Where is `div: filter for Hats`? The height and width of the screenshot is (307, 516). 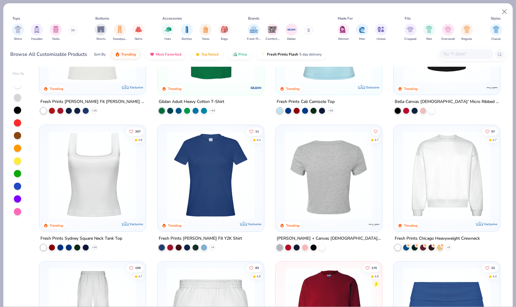 div: filter for Hats is located at coordinates (168, 32).